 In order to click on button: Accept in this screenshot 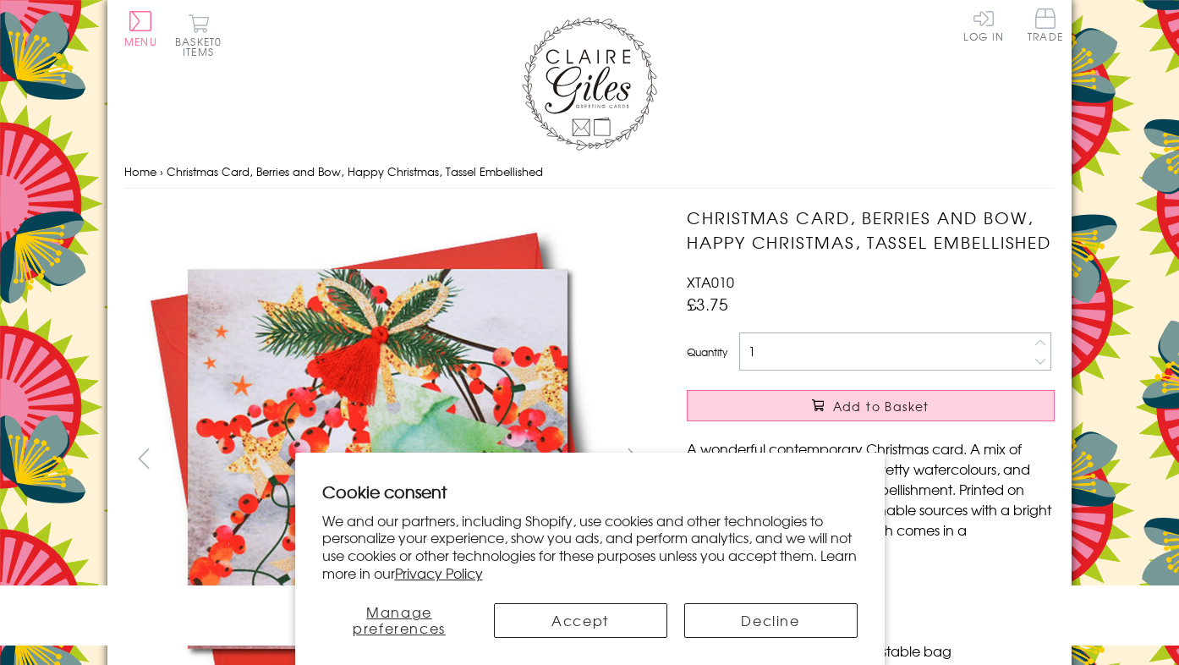, I will do `click(580, 620)`.